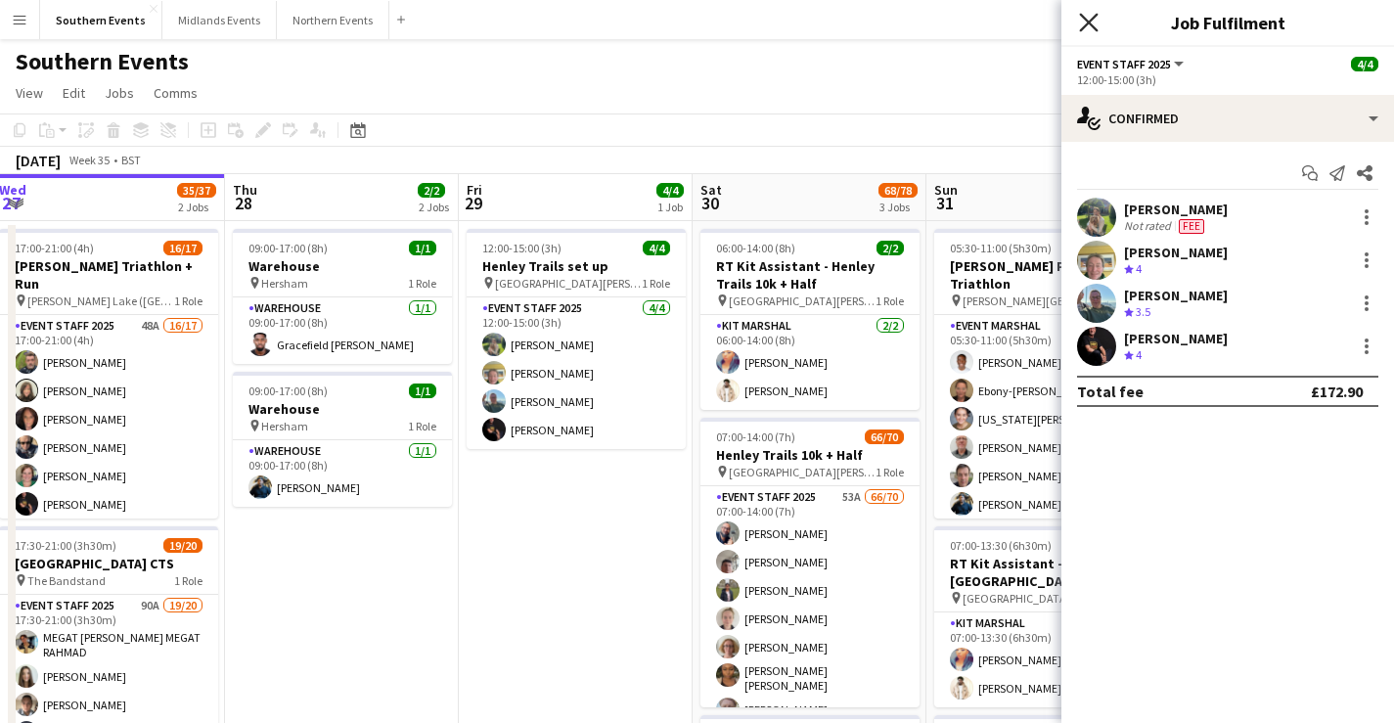 Image resolution: width=1394 pixels, height=723 pixels. Describe the element at coordinates (102, 62) in the screenshot. I see `h1: Southern Events` at that location.